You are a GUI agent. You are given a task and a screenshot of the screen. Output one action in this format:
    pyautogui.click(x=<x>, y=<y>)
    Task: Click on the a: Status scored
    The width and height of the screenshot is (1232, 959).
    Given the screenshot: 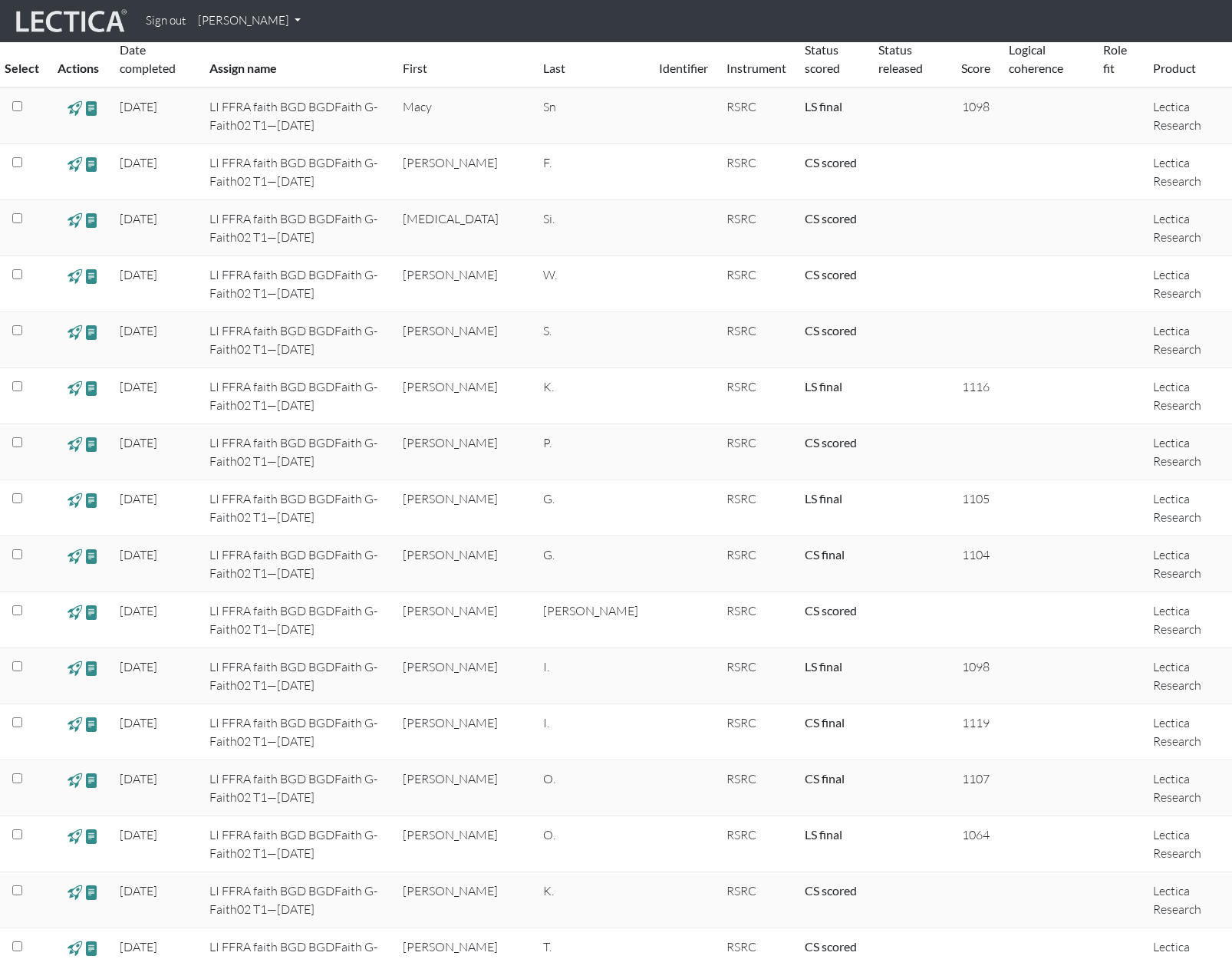 What is the action you would take?
    pyautogui.click(x=822, y=58)
    